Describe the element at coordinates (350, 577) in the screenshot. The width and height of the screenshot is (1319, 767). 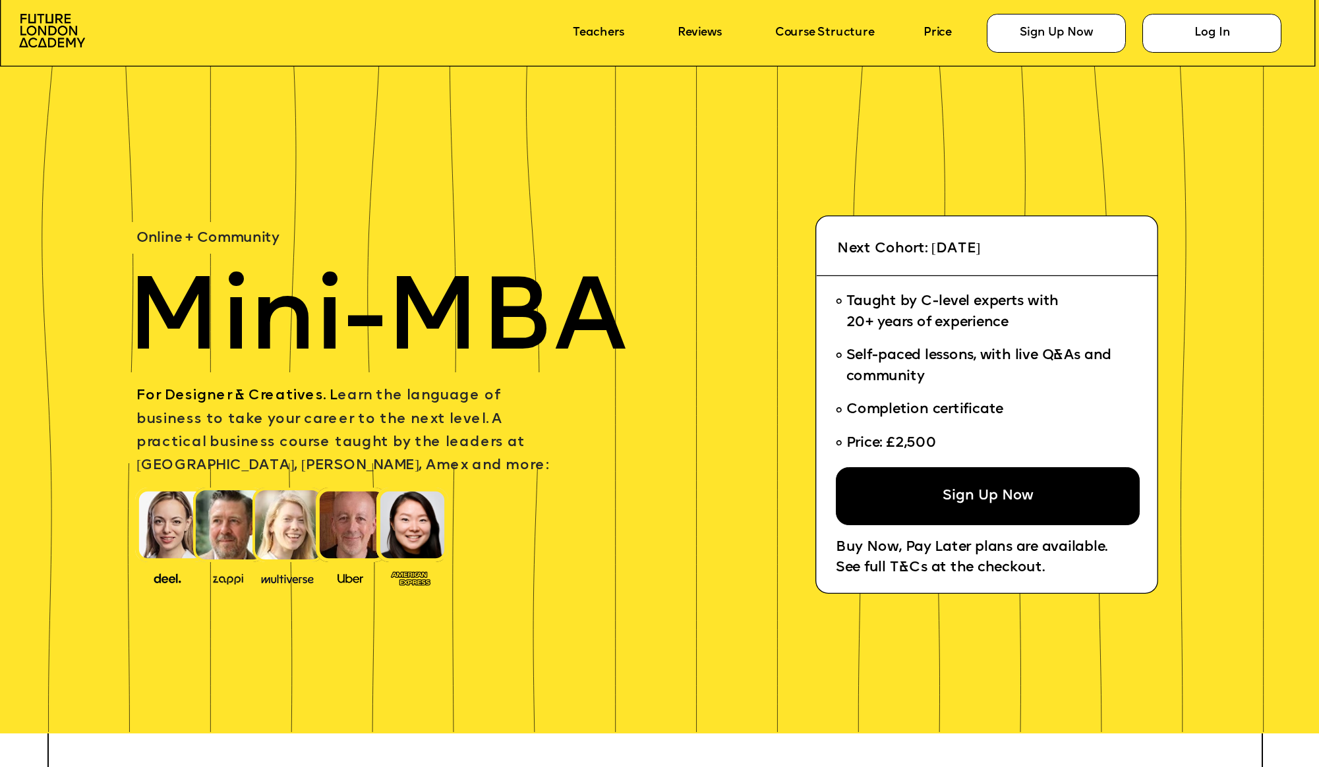
I see `img: image-99cff0b2-a396-4aab-8550-cf4071da2cb9.png` at that location.